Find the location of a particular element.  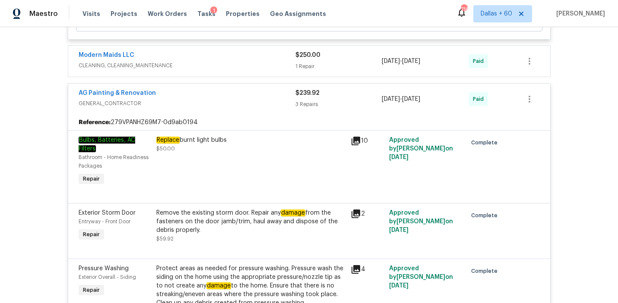

span: $250.00 is located at coordinates (308, 55).